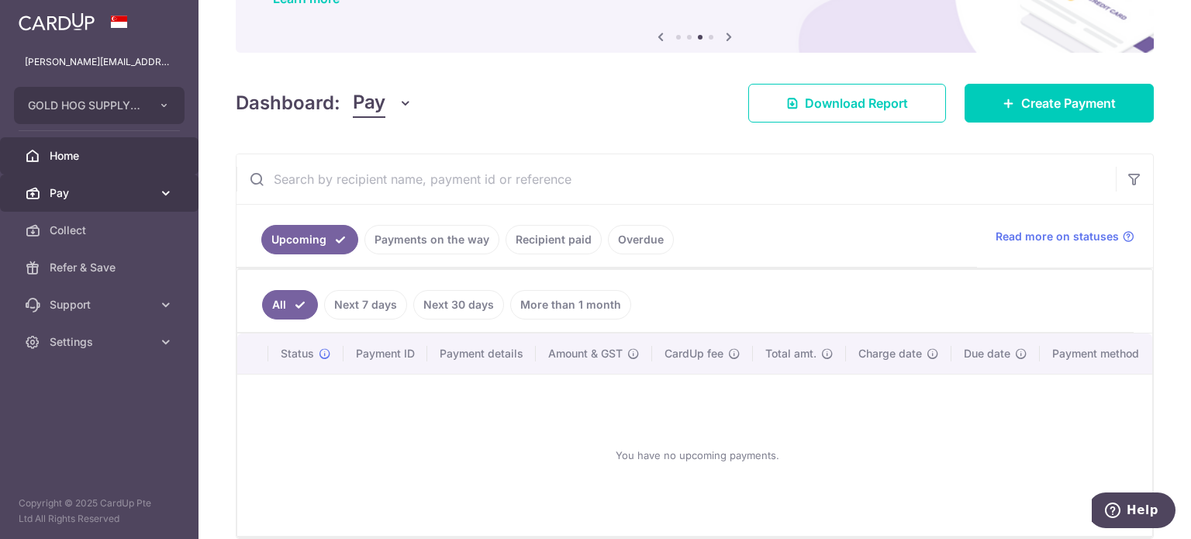  What do you see at coordinates (847, 103) in the screenshot?
I see `a: Download Report` at bounding box center [847, 103].